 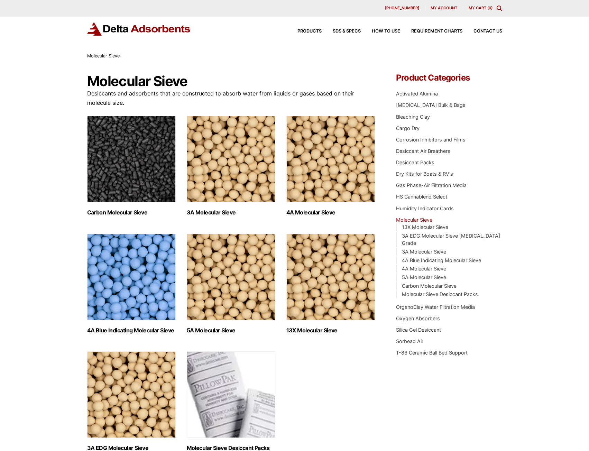 I want to click on img: 4A Molecular Sieve, so click(x=331, y=159).